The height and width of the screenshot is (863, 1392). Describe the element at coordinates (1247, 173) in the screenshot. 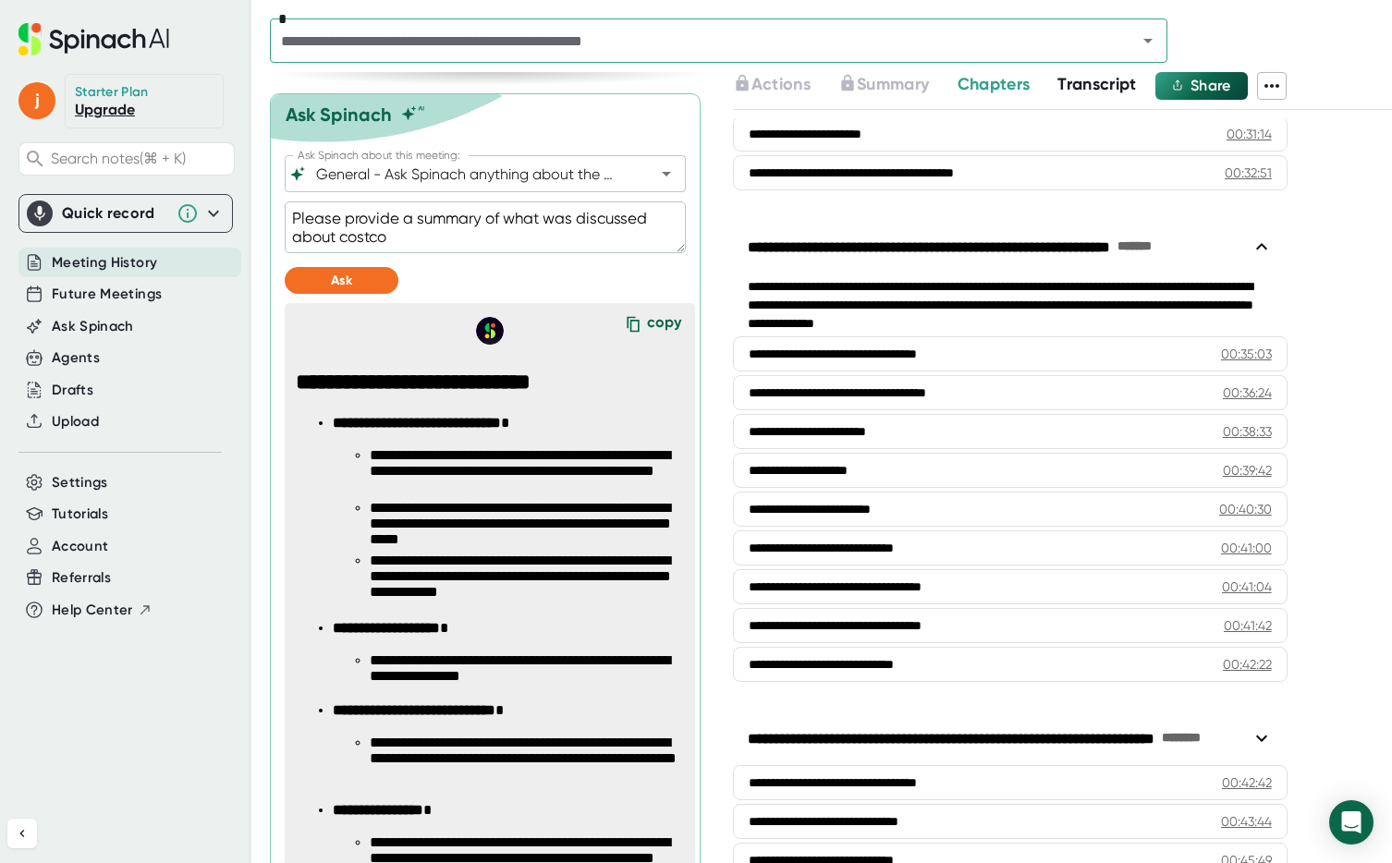

I see `div: 00:32:51` at that location.